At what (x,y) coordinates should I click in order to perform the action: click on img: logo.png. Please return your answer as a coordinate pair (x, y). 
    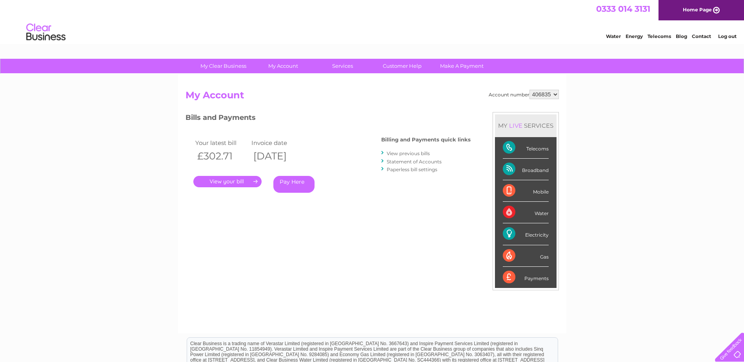
    Looking at the image, I should click on (46, 32).